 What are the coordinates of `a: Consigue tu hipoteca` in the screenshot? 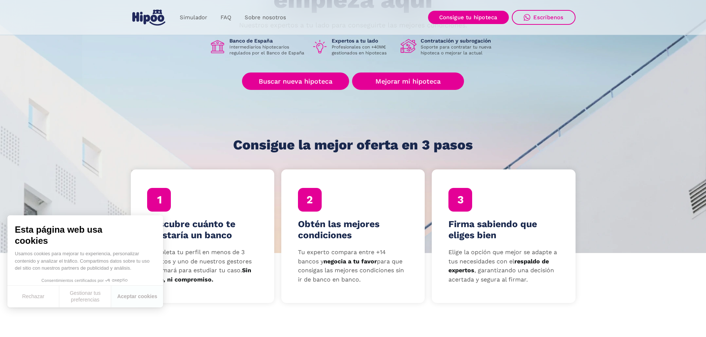 It's located at (468, 17).